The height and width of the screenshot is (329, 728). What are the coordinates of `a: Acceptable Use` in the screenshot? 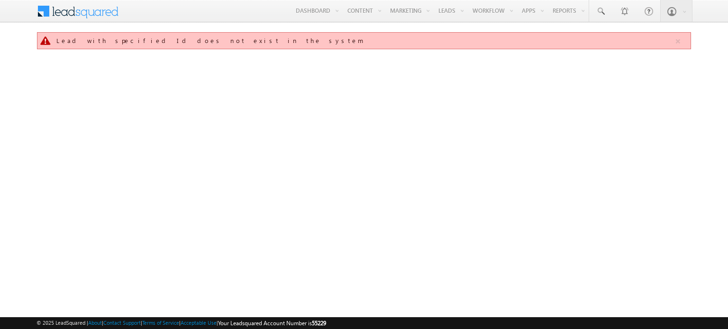 It's located at (199, 323).